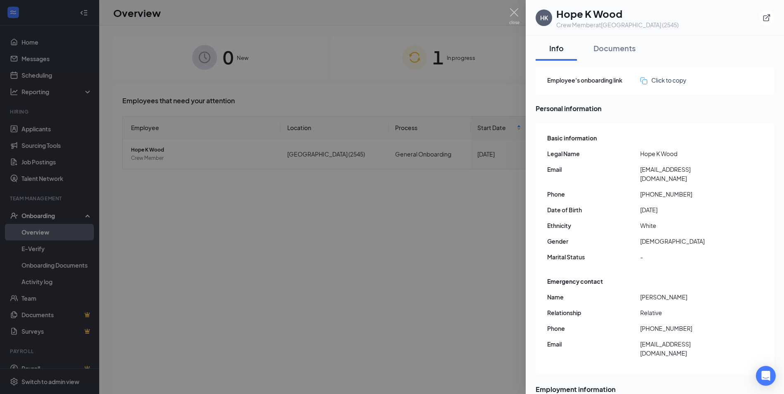 Image resolution: width=784 pixels, height=394 pixels. What do you see at coordinates (556, 48) in the screenshot?
I see `div: Info` at bounding box center [556, 48].